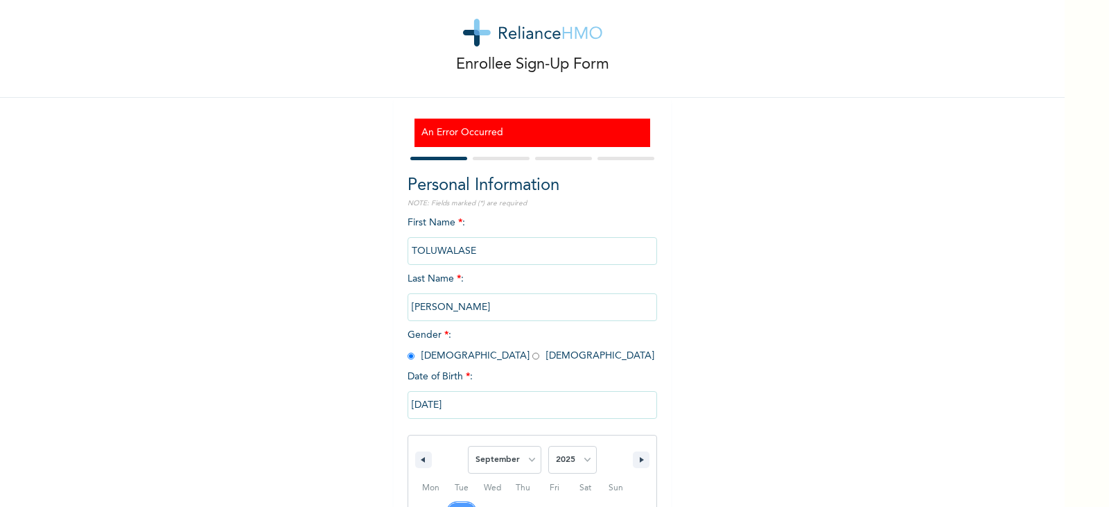  What do you see at coordinates (615, 488) in the screenshot?
I see `span: Sun` at bounding box center [615, 488].